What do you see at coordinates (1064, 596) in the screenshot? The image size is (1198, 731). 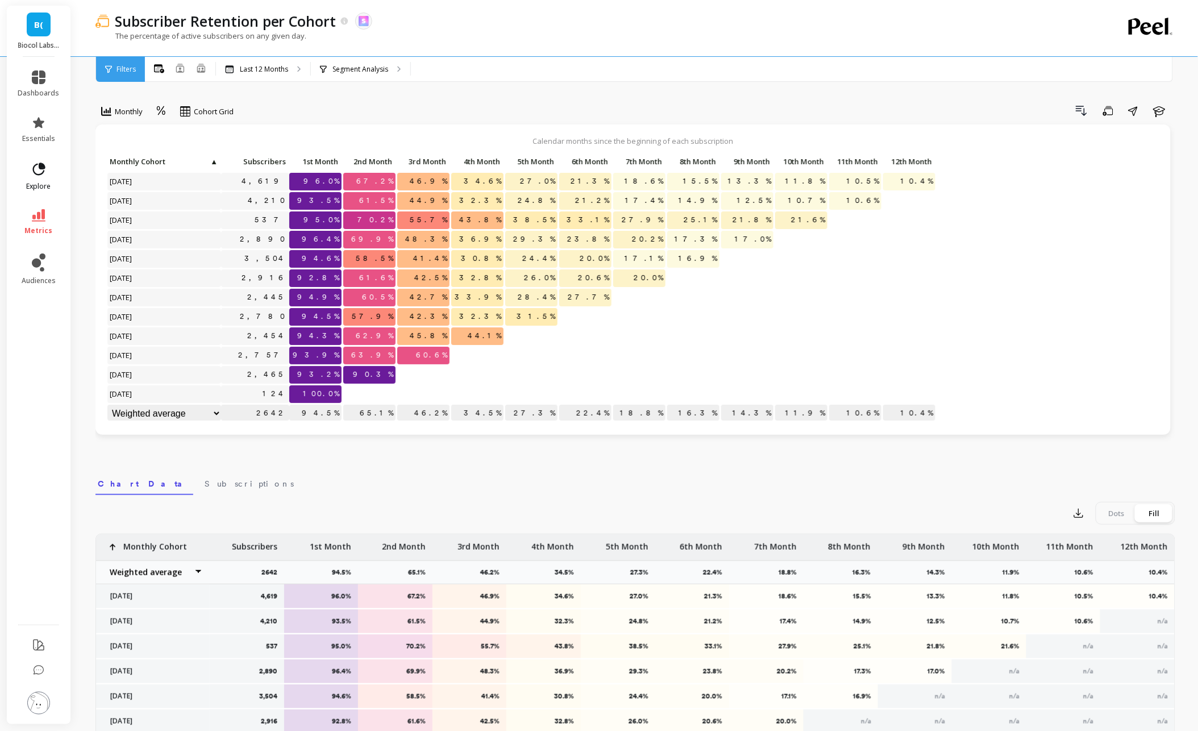 I see `p: 10.5%` at bounding box center [1064, 596].